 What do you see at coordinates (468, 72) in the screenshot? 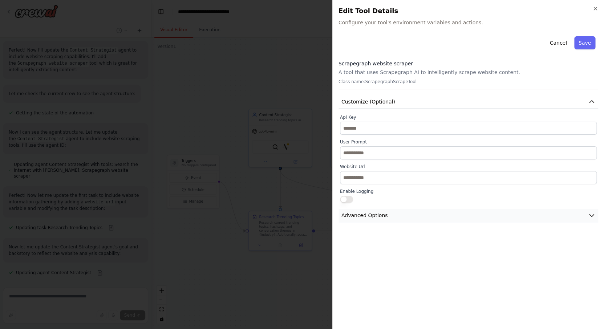
I see `p: A tool that uses Scrapegraph AI to intelligently scrape website content.` at bounding box center [468, 72].